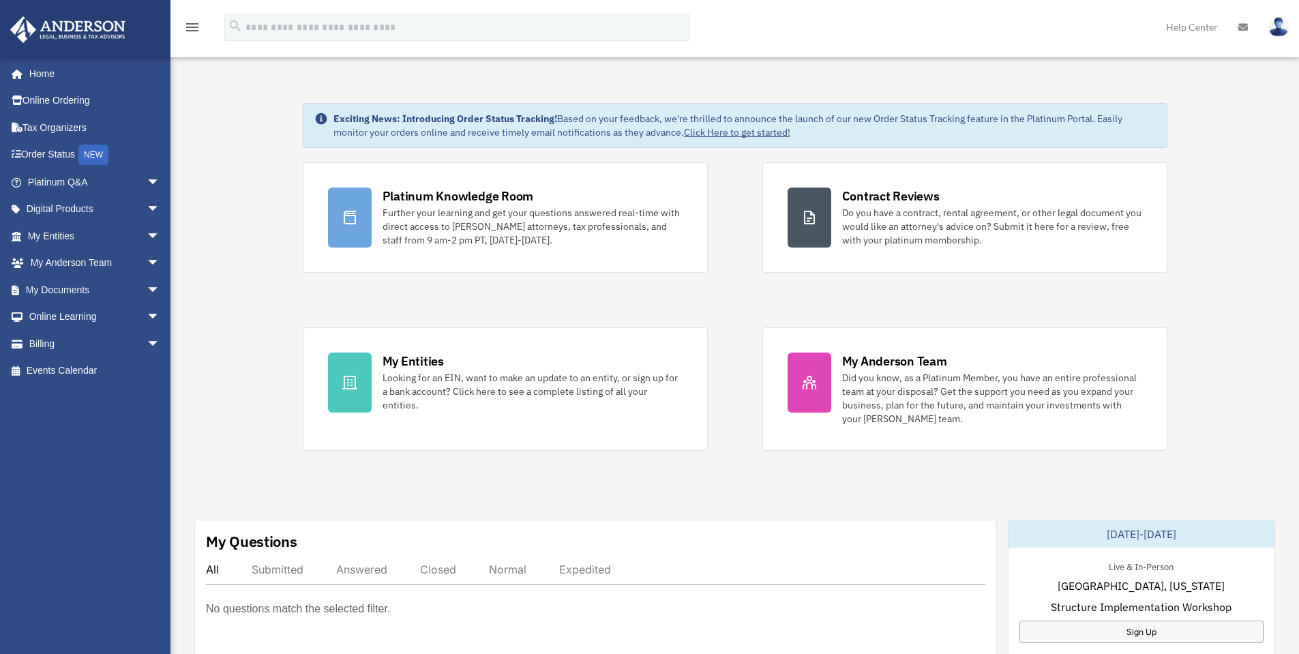 The width and height of the screenshot is (1299, 654). Describe the element at coordinates (745, 125) in the screenshot. I see `div: Based on your feedback, we're thrilled to announce the launch of our new Order Status Tracking fe...` at that location.